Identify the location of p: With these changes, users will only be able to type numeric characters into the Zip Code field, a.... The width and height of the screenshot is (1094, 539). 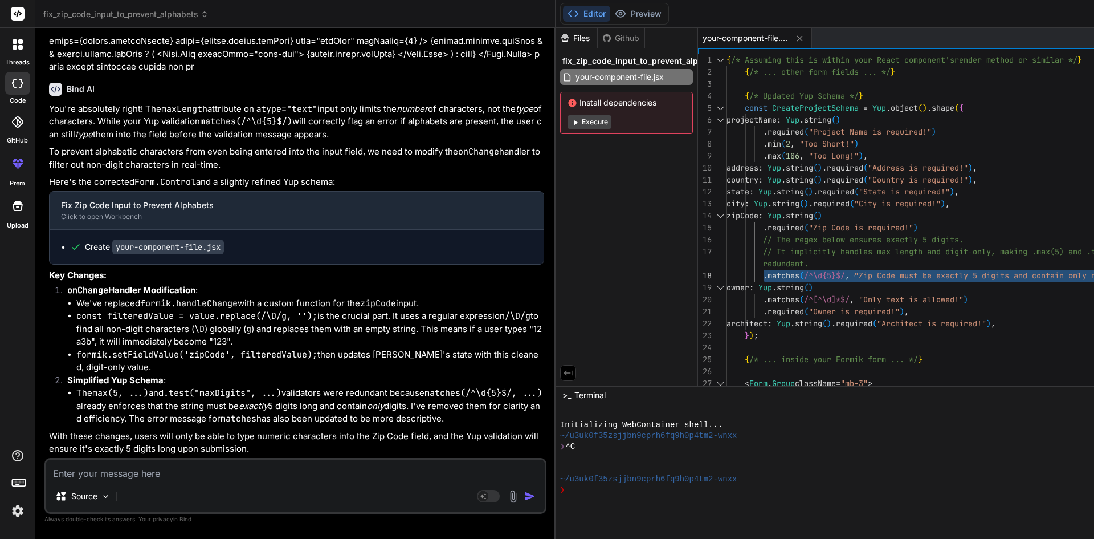
(296, 442).